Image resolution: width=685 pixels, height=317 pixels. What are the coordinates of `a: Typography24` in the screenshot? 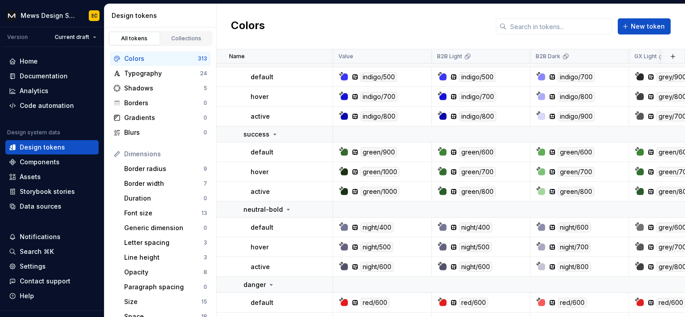 It's located at (160, 74).